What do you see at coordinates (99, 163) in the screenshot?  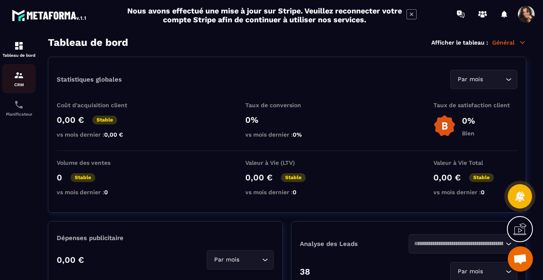 I see `p: Volume des ventes` at bounding box center [99, 163].